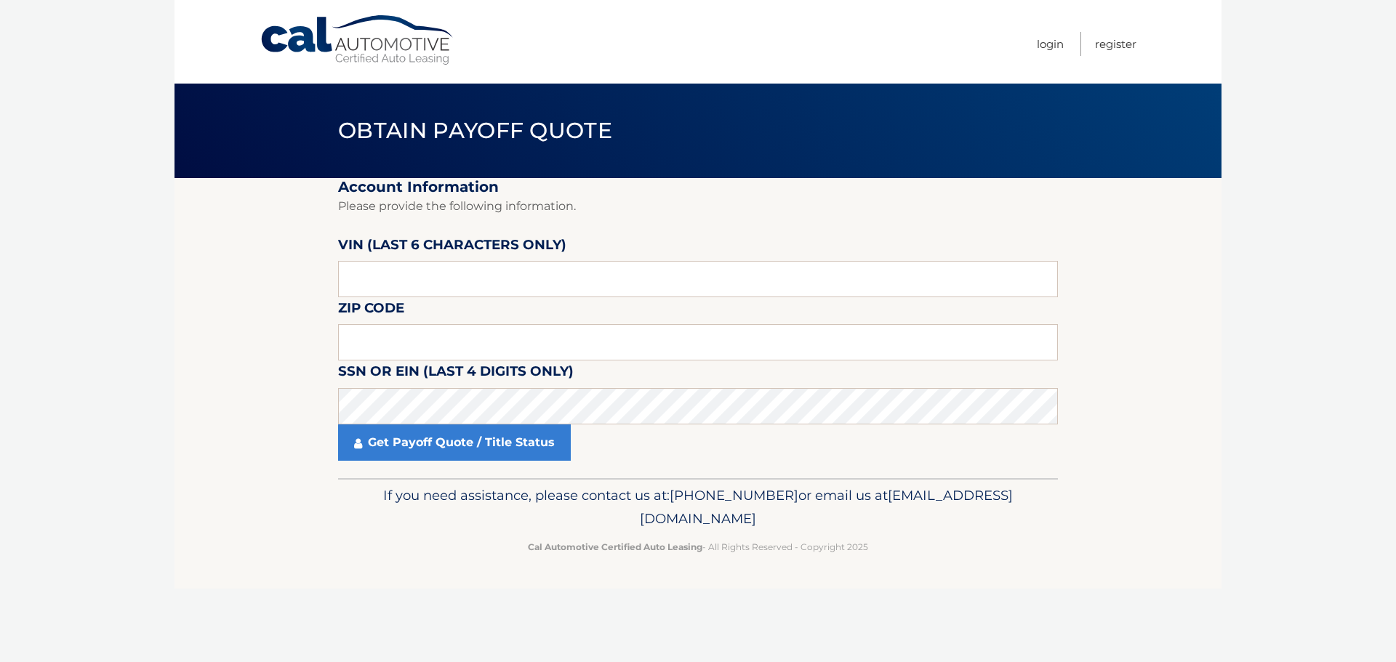 Image resolution: width=1396 pixels, height=662 pixels. I want to click on strong: Cal Automotive Certified Auto Leasing, so click(615, 547).